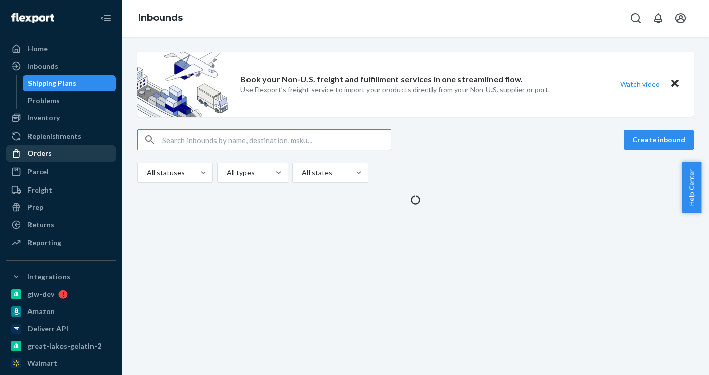  Describe the element at coordinates (658, 140) in the screenshot. I see `button: Create inbound` at that location.